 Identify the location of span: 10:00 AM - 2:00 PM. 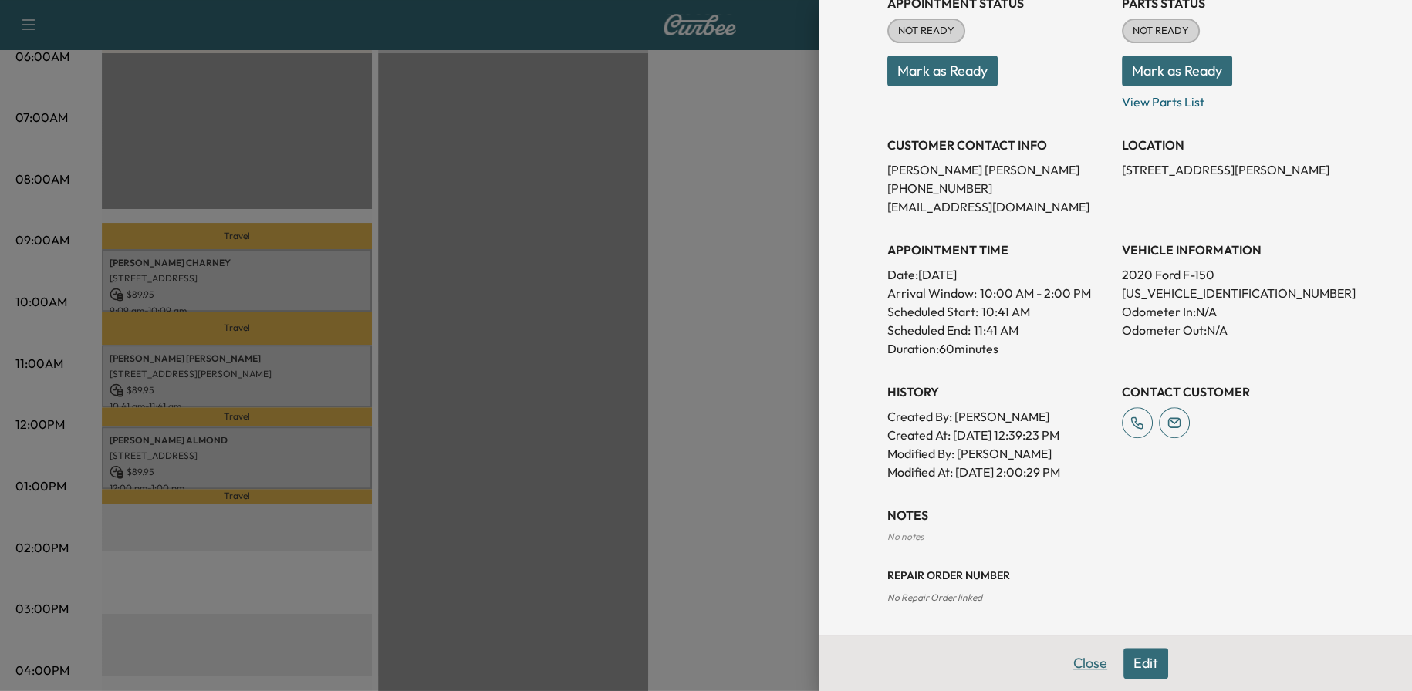
(1035, 293).